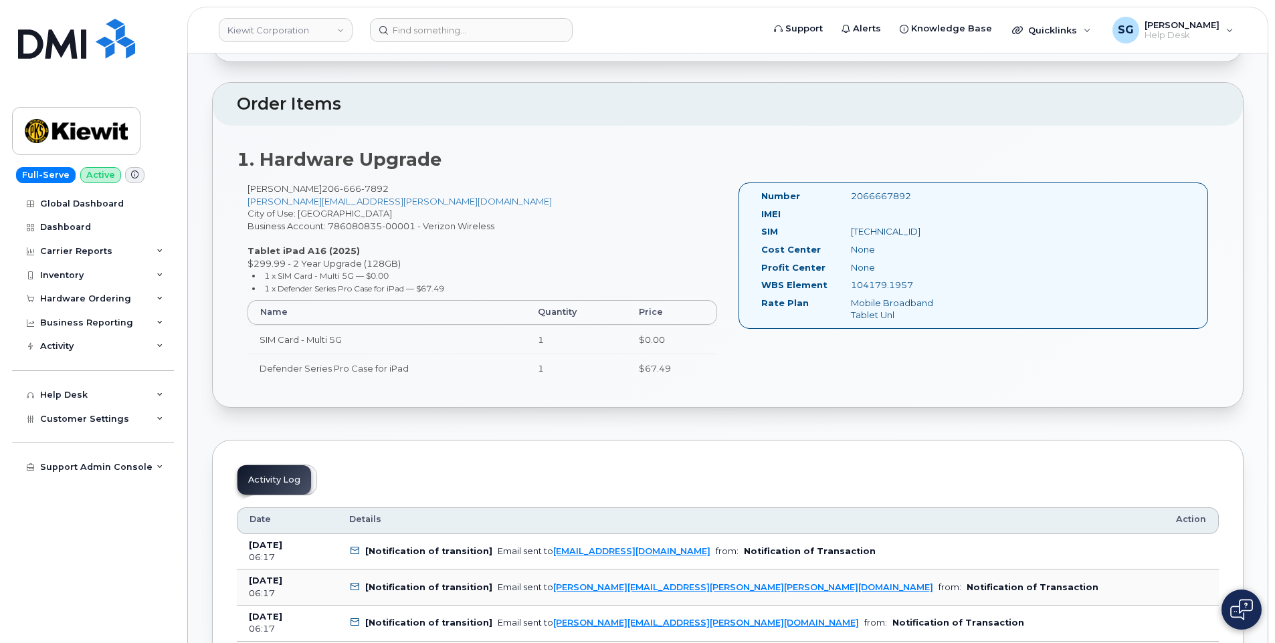  What do you see at coordinates (350, 189) in the screenshot?
I see `span: 666` at bounding box center [350, 189].